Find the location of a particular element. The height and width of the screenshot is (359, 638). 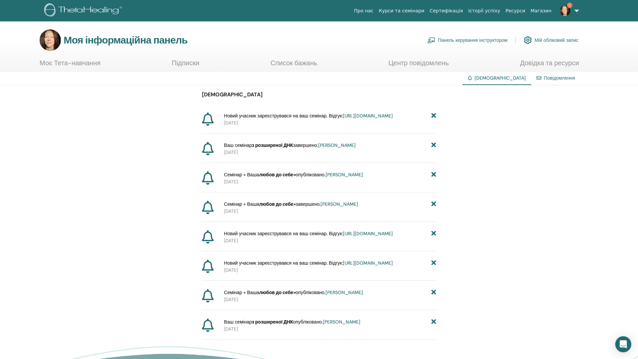

font: Курси та семінари is located at coordinates (401, 11).